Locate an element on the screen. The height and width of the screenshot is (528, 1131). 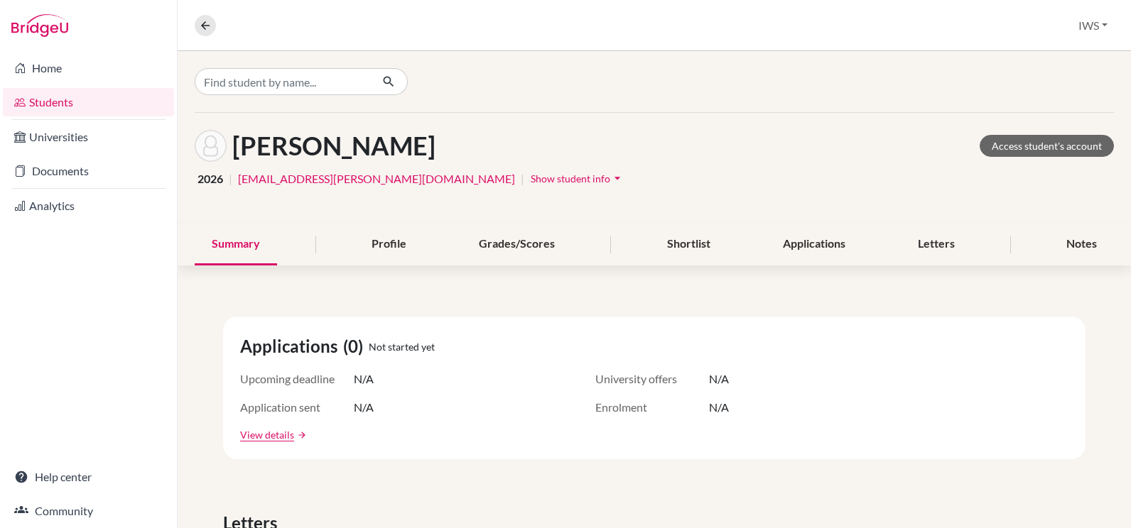
a: Students is located at coordinates (88, 102).